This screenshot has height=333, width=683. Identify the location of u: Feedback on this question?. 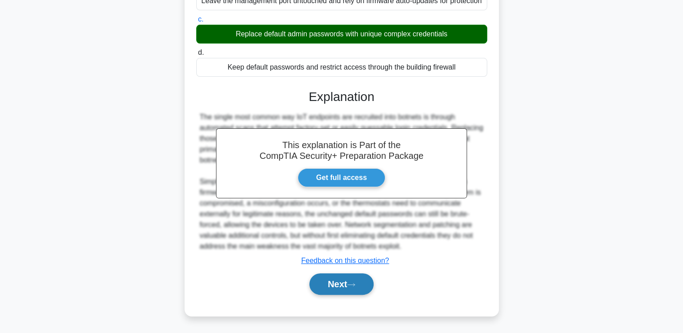
(346, 261).